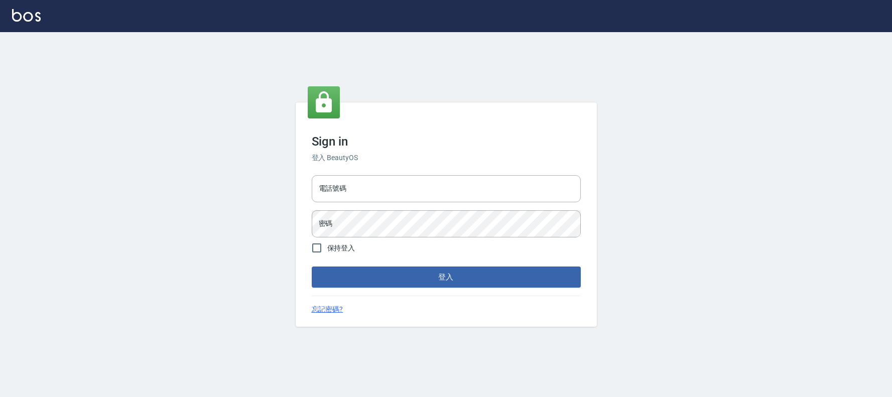 Image resolution: width=892 pixels, height=397 pixels. Describe the element at coordinates (446, 142) in the screenshot. I see `h3: Sign in` at that location.